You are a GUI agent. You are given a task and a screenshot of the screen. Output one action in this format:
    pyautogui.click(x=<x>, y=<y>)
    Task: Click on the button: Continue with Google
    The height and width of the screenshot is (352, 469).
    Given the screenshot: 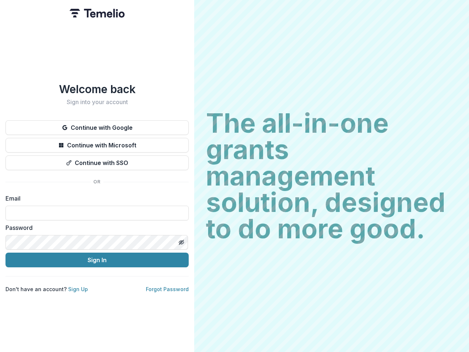 What is the action you would take?
    pyautogui.click(x=97, y=127)
    